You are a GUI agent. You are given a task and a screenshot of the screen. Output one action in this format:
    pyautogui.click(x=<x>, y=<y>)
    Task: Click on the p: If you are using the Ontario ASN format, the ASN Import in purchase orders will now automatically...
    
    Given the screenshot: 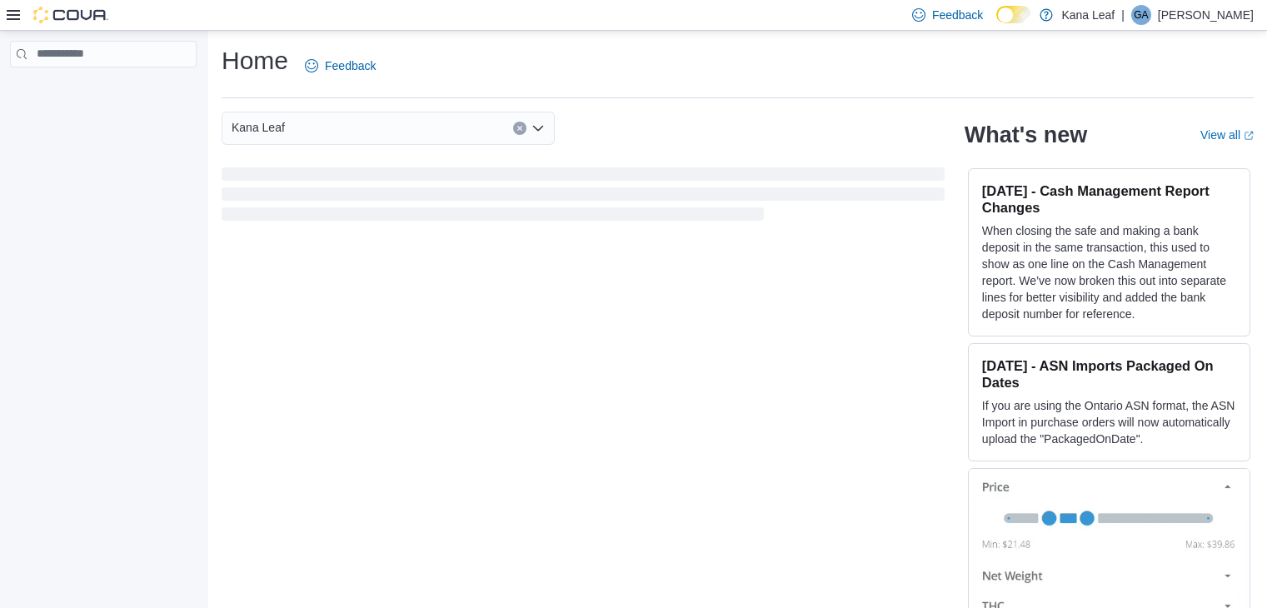 What is the action you would take?
    pyautogui.click(x=1109, y=422)
    